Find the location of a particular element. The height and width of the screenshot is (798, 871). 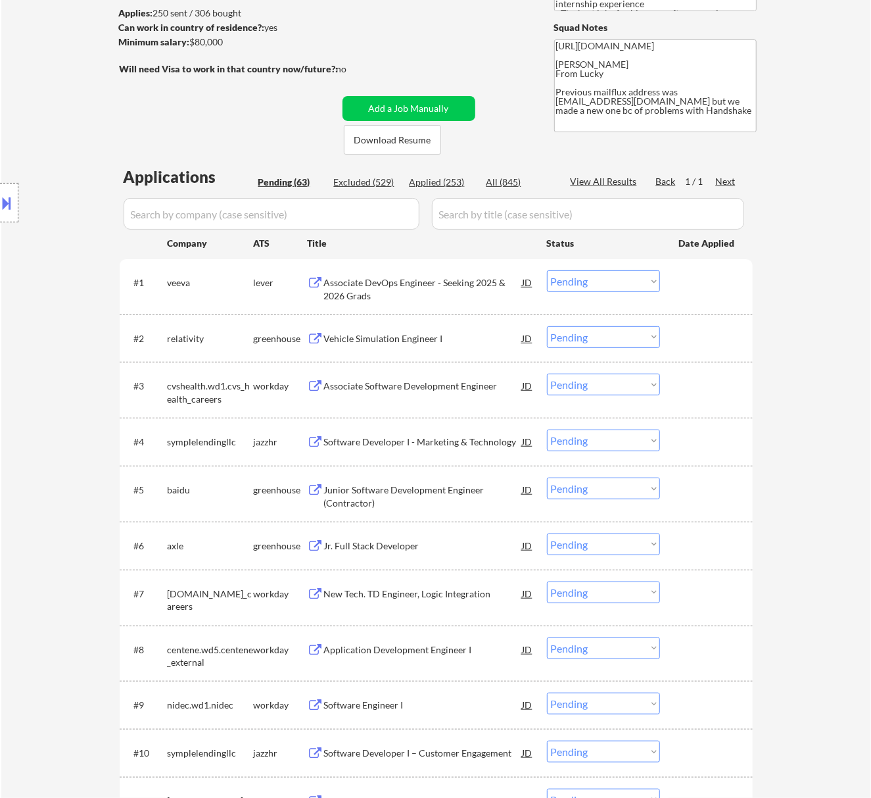

div: Next is located at coordinates (727, 182).